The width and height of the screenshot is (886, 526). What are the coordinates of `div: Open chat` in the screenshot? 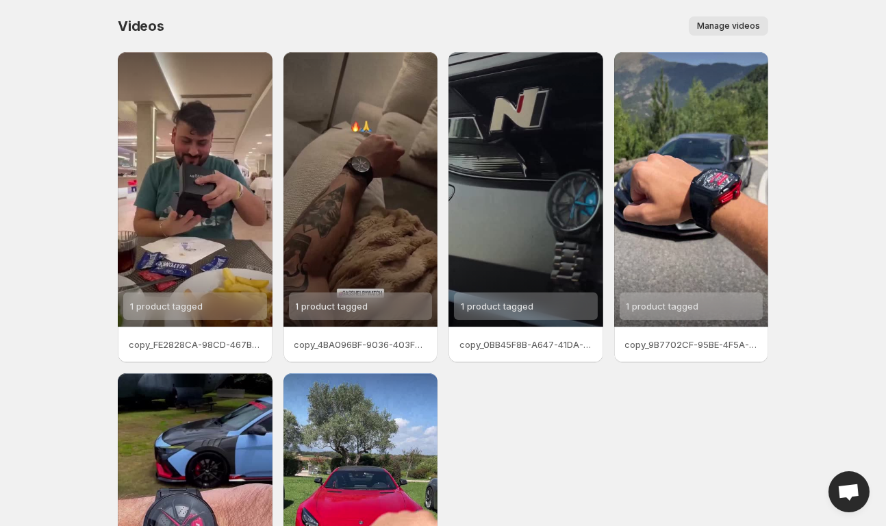 It's located at (849, 491).